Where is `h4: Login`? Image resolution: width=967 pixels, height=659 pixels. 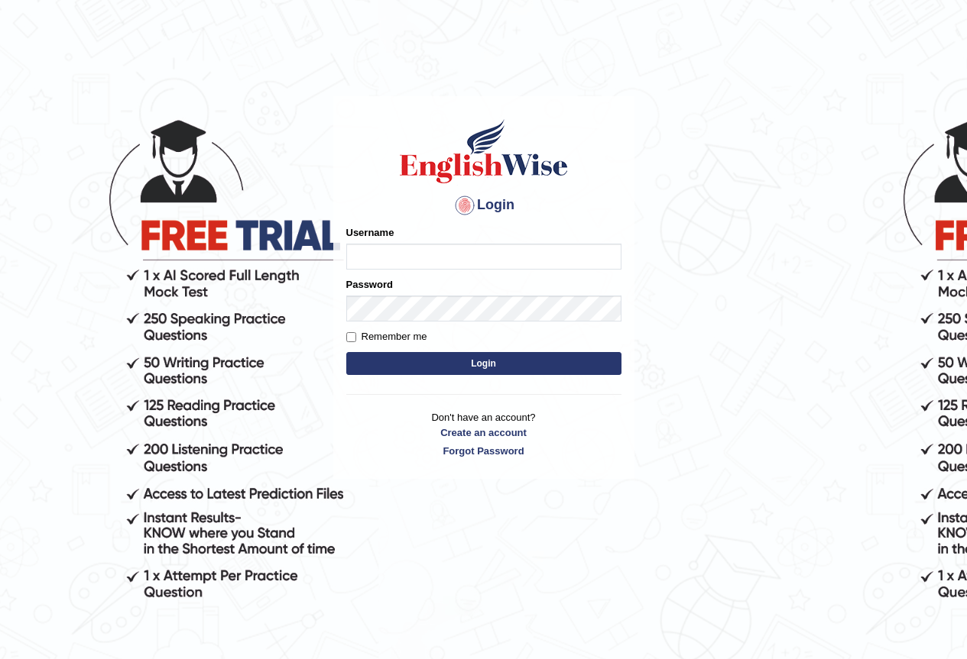 h4: Login is located at coordinates (484, 206).